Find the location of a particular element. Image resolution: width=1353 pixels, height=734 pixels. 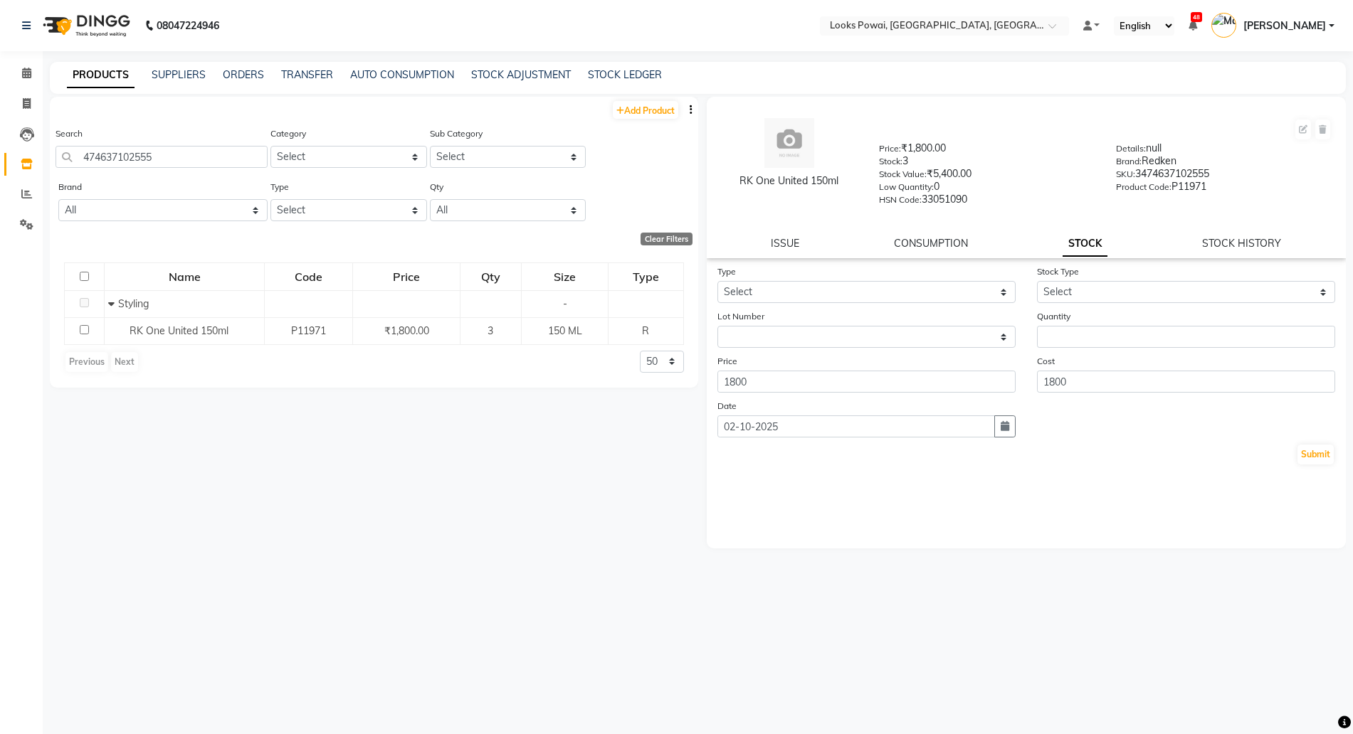

label: Search is located at coordinates (69, 134).